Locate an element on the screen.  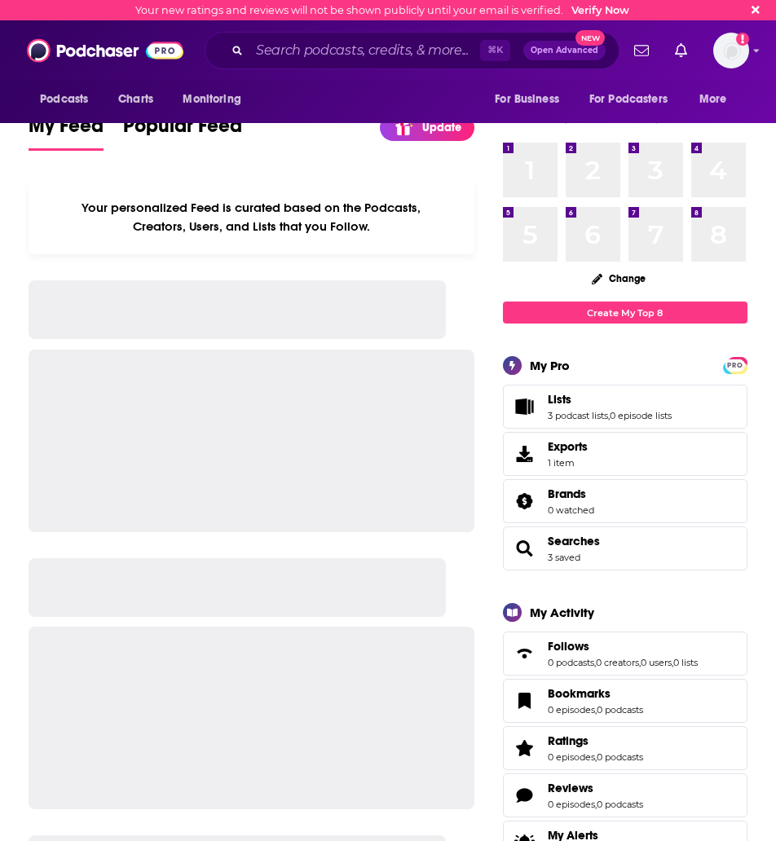
div: My Activity is located at coordinates (562, 612).